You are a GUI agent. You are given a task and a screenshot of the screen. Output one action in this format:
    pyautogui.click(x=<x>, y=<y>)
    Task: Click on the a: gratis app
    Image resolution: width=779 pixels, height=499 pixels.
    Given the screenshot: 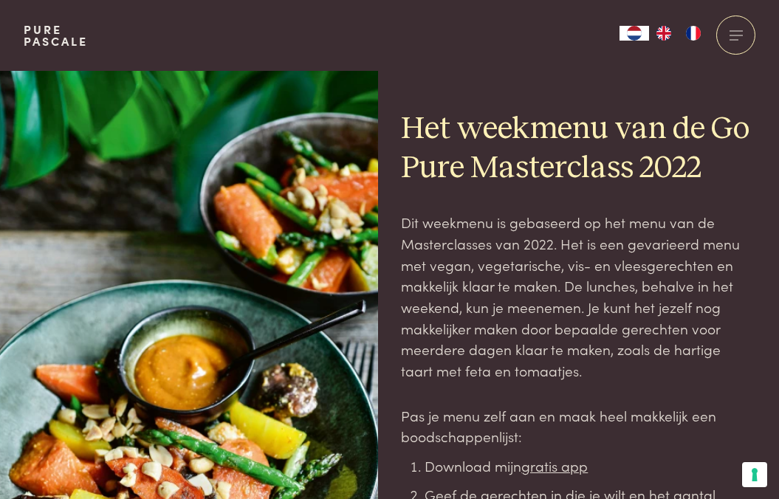 What is the action you would take?
    pyautogui.click(x=555, y=465)
    